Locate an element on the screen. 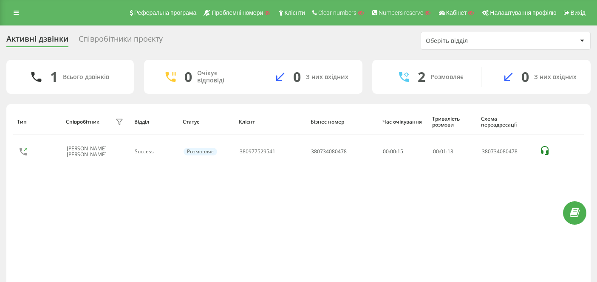 Image resolution: width=597 pixels, height=282 pixels. span: Вихід is located at coordinates (578, 13).